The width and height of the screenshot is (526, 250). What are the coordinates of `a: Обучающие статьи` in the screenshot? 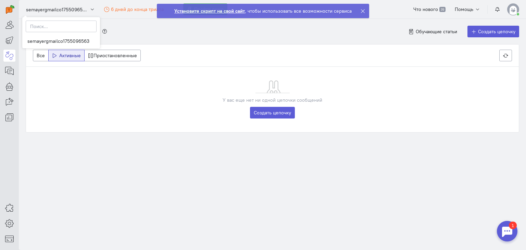 It's located at (433, 32).